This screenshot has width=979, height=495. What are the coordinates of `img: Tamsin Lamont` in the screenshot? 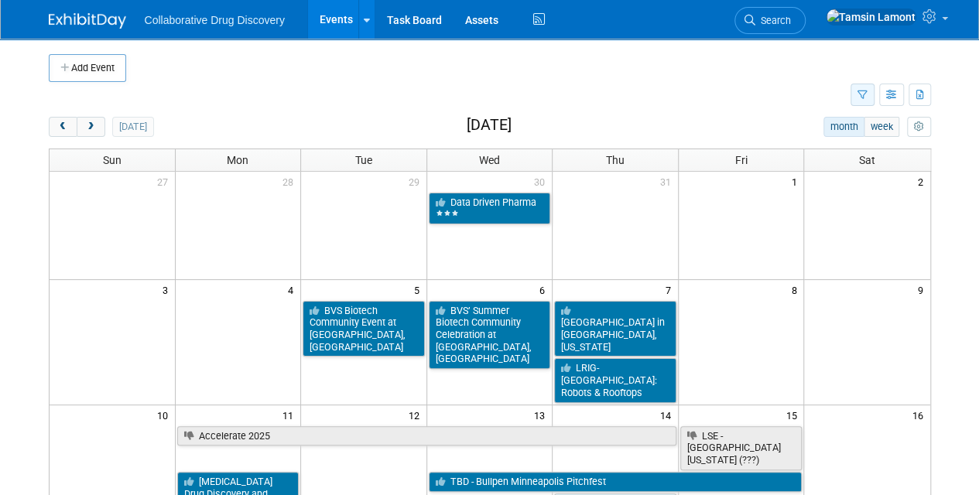 It's located at (870, 17).